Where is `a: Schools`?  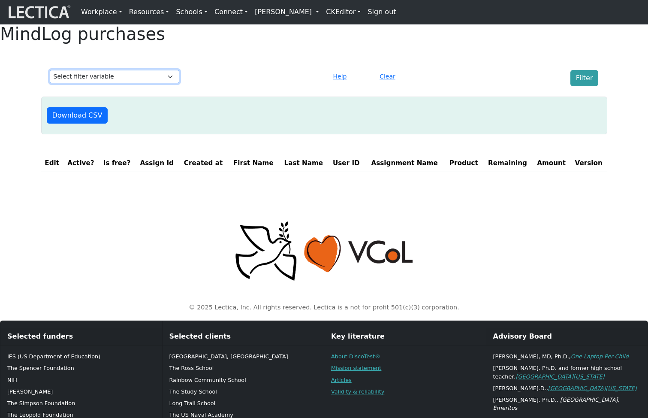
a: Schools is located at coordinates (192, 12).